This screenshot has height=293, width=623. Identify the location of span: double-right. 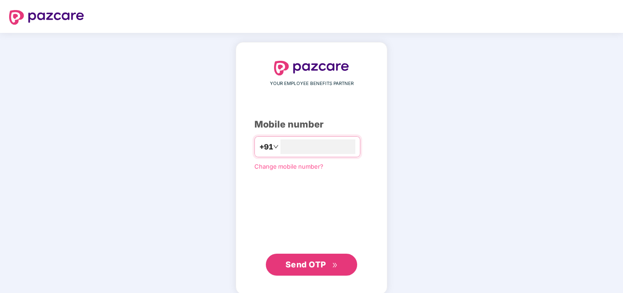
(335, 265).